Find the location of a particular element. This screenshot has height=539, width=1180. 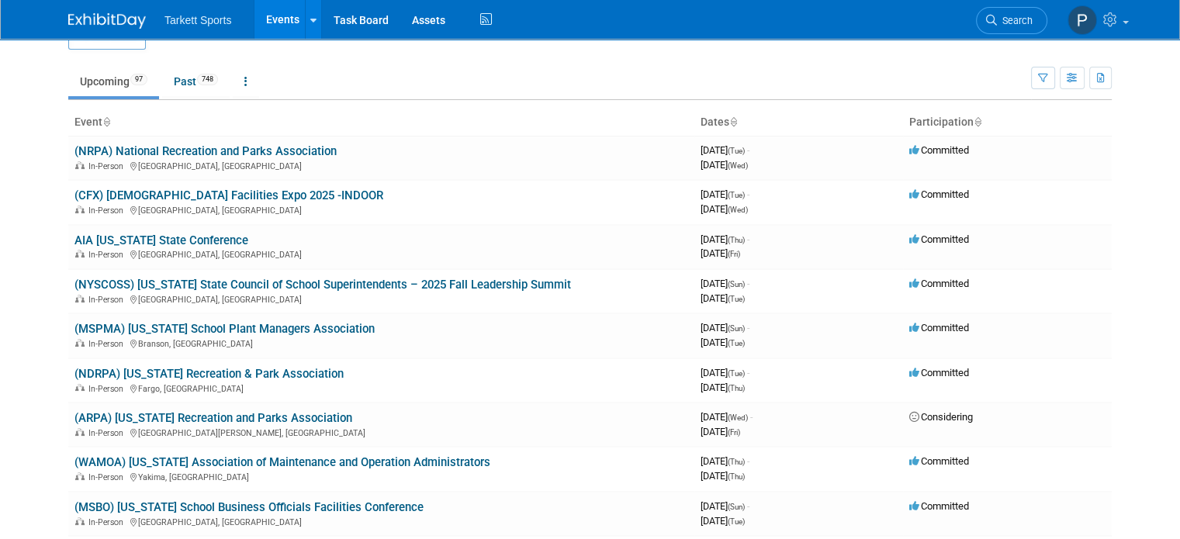

span: 748 is located at coordinates (207, 79).